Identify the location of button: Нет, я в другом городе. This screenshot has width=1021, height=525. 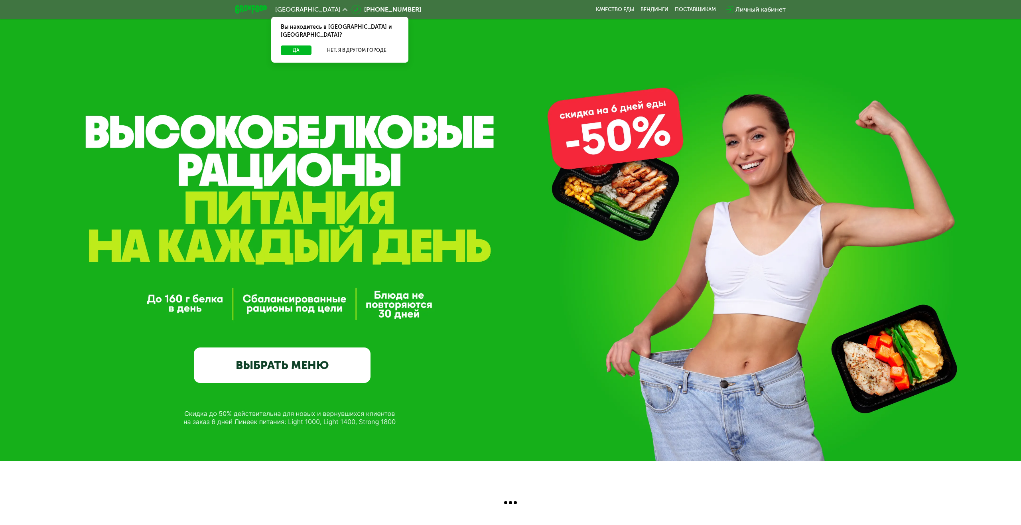
(357, 50).